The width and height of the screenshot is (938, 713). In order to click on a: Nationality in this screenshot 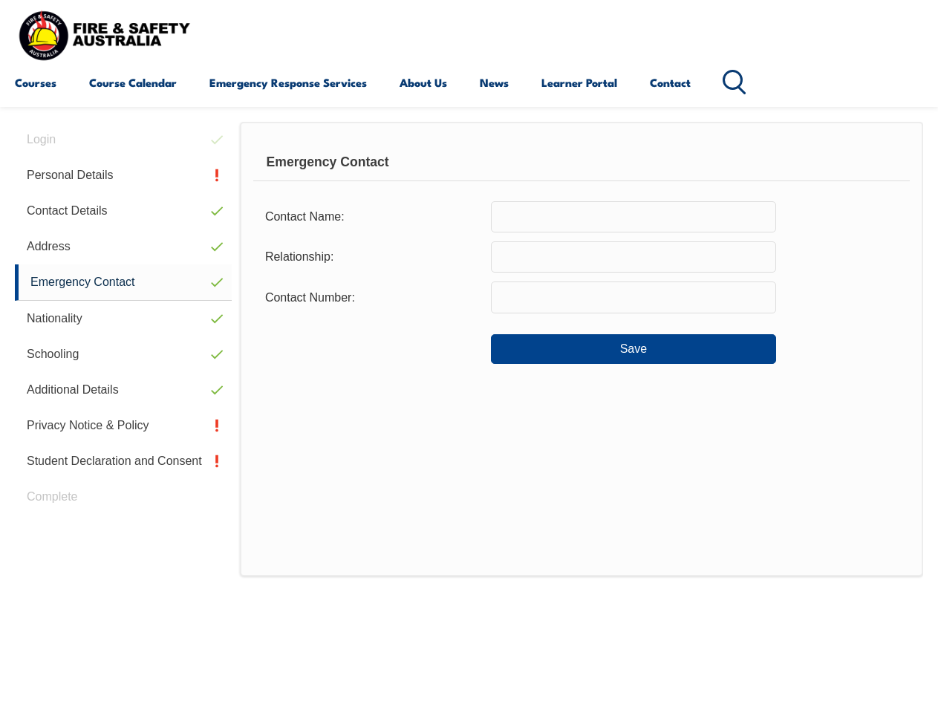, I will do `click(123, 318)`.